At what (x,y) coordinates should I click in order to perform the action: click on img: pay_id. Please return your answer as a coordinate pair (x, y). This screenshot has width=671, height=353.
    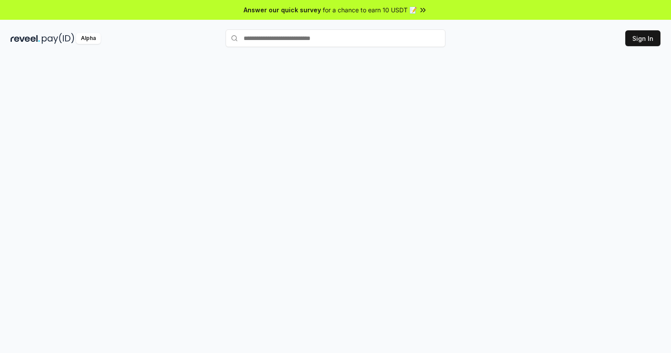
    Looking at the image, I should click on (58, 38).